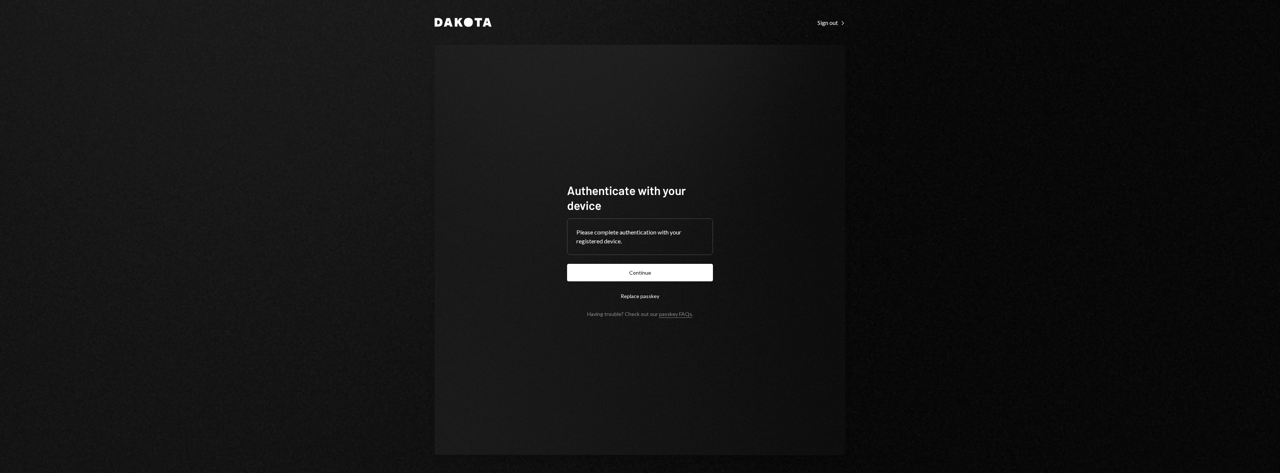 This screenshot has height=473, width=1280. Describe the element at coordinates (640, 272) in the screenshot. I see `button: Continue` at that location.